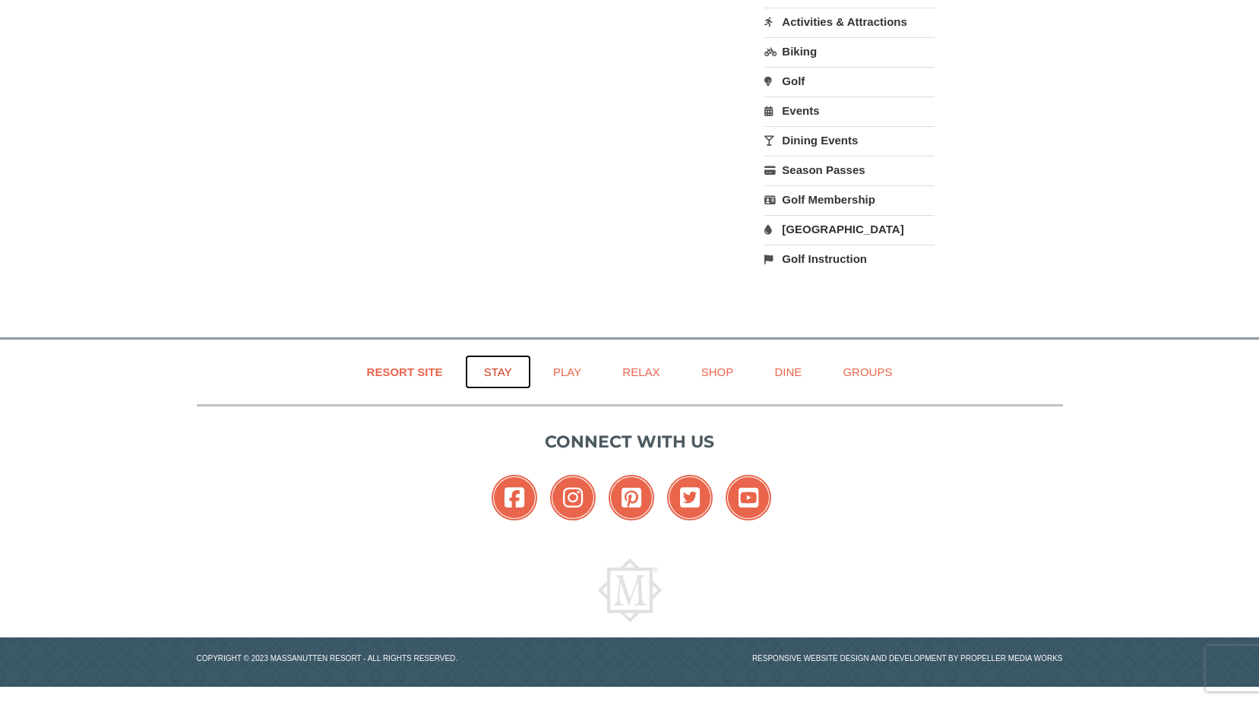 The height and width of the screenshot is (702, 1259). I want to click on a: Shop, so click(717, 372).